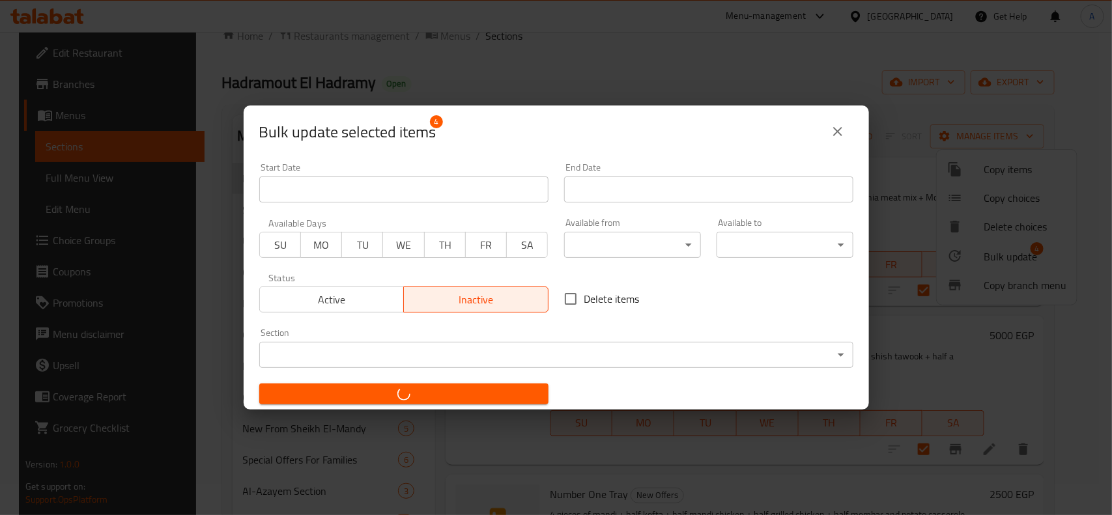 The height and width of the screenshot is (515, 1112). Describe the element at coordinates (321, 245) in the screenshot. I see `button: MO` at that location.